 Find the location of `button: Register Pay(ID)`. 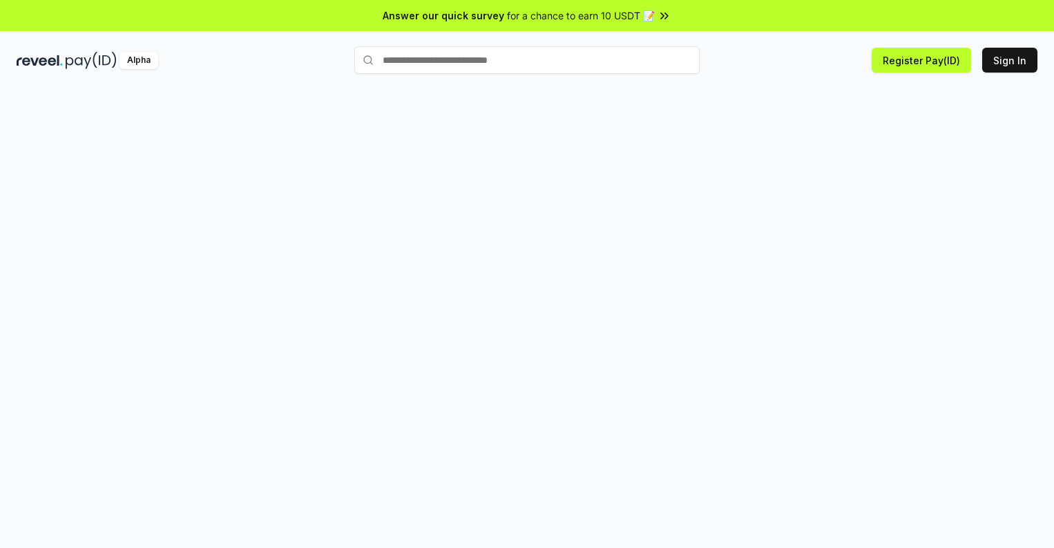

button: Register Pay(ID) is located at coordinates (921, 60).